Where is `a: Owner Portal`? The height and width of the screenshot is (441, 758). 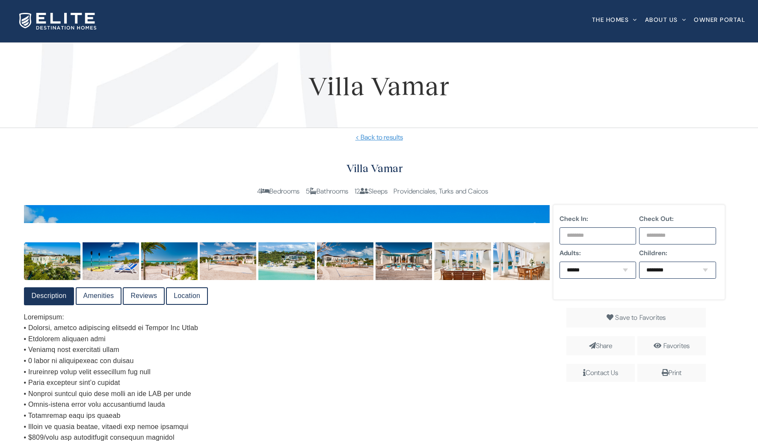
a: Owner Portal is located at coordinates (720, 19).